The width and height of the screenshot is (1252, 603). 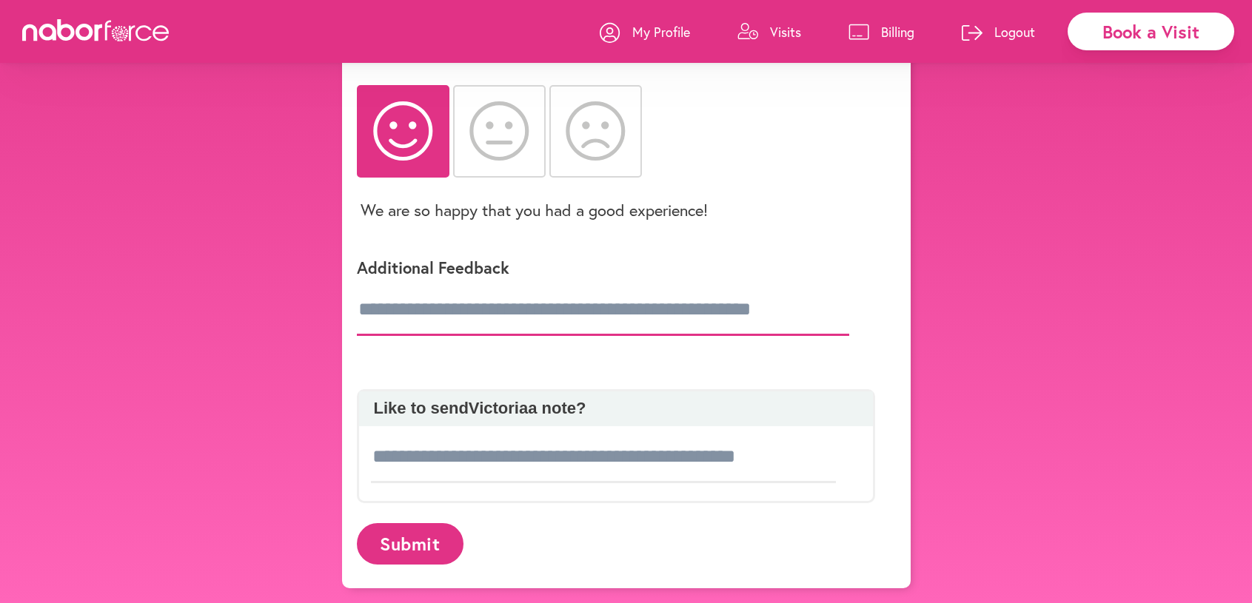 What do you see at coordinates (998, 32) in the screenshot?
I see `a: Logout` at bounding box center [998, 32].